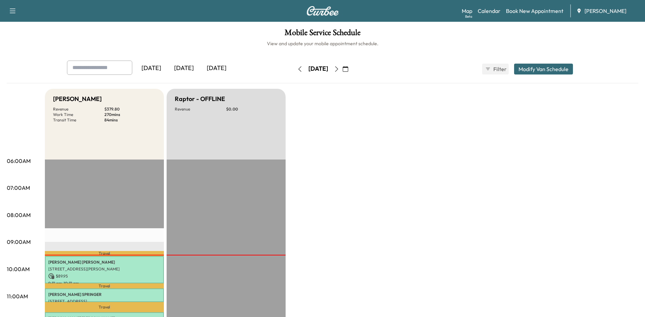 This screenshot has width=645, height=317. What do you see at coordinates (18, 269) in the screenshot?
I see `p: 10:00AM` at bounding box center [18, 269].